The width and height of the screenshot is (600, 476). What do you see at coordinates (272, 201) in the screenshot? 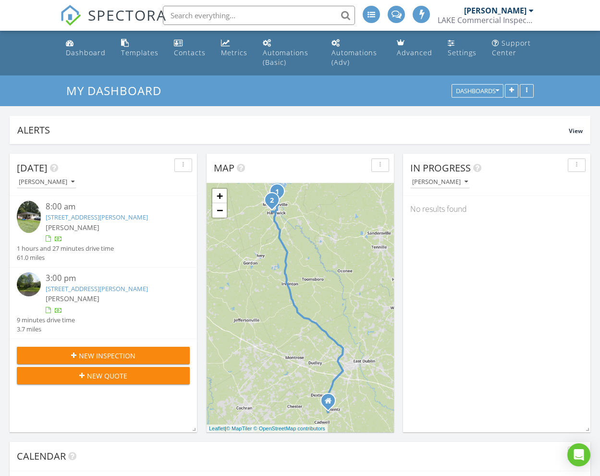
I see `i: 2` at bounding box center [272, 201].